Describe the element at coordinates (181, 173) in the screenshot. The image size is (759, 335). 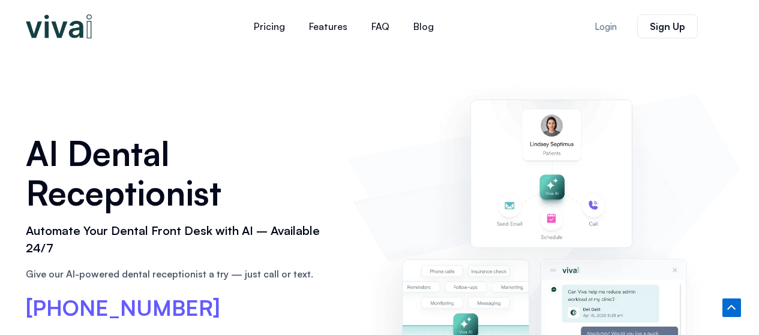
I see `h1: AI Dental Receptionist` at that location.